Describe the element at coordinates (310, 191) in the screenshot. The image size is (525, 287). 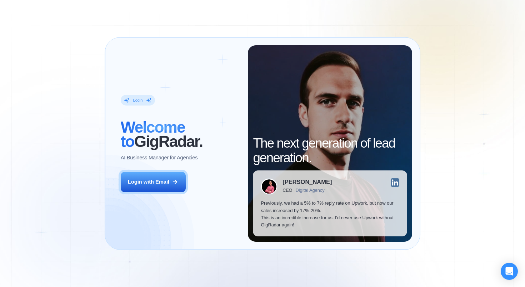
I see `div: Digital Agency` at that location.